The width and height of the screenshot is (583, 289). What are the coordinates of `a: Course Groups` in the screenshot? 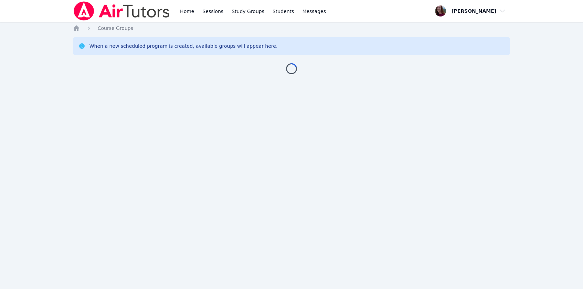 It's located at (115, 28).